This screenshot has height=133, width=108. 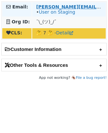 What do you see at coordinates (57, 12) in the screenshot?
I see `a: User on Staging` at bounding box center [57, 12].